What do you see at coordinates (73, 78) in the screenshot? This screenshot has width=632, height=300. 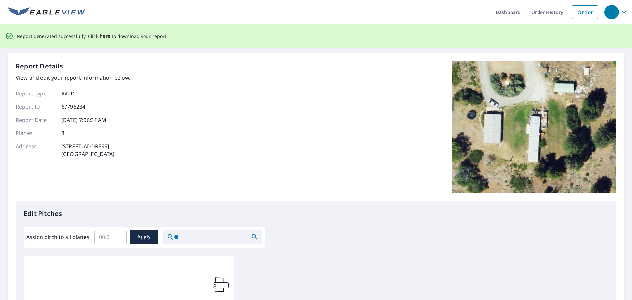 I see `p: View and edit your report information below.` at bounding box center [73, 78].